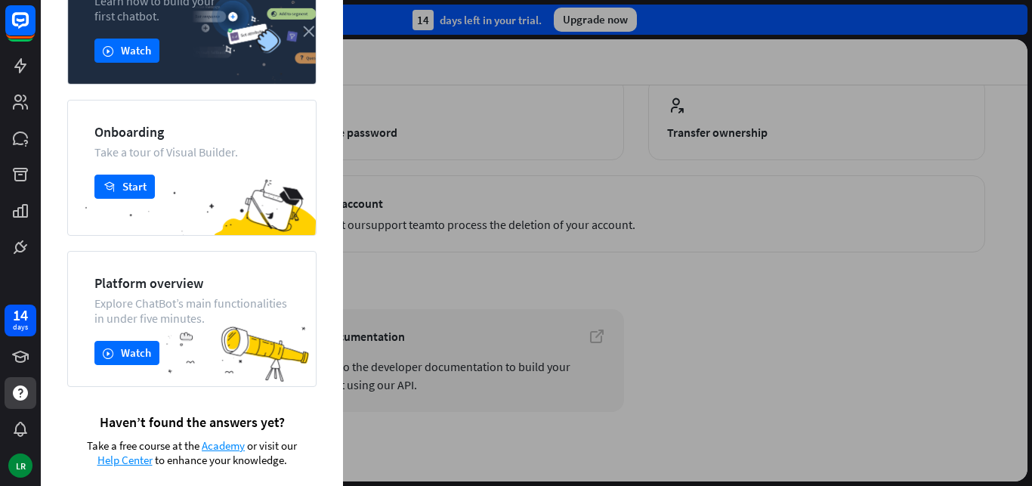 The image size is (1032, 486). What do you see at coordinates (109, 187) in the screenshot?
I see `i: academy` at bounding box center [109, 187].